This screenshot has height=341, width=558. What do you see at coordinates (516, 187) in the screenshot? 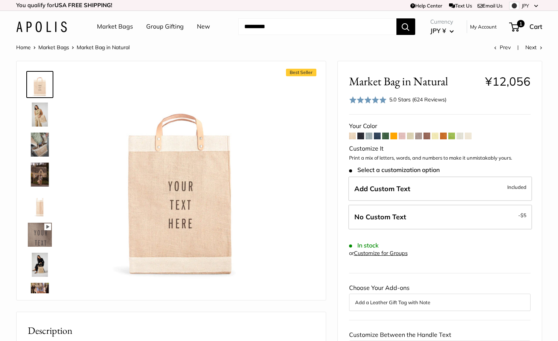
I see `span: Included` at bounding box center [516, 187].